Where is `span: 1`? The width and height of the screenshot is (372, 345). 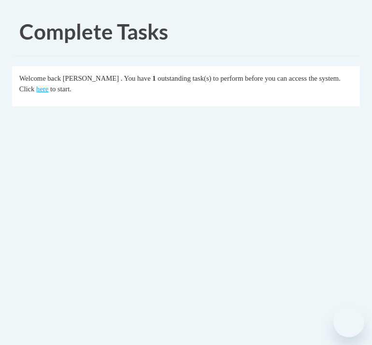 span: 1 is located at coordinates (154, 78).